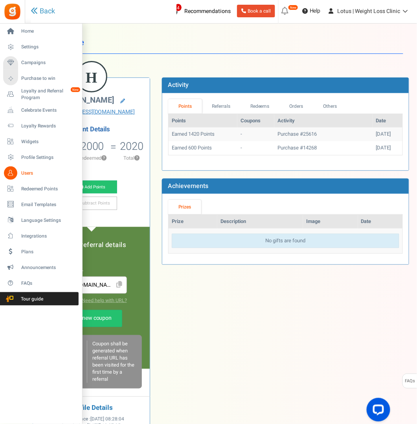  Describe the element at coordinates (178, 85) in the screenshot. I see `b: Activity` at that location.